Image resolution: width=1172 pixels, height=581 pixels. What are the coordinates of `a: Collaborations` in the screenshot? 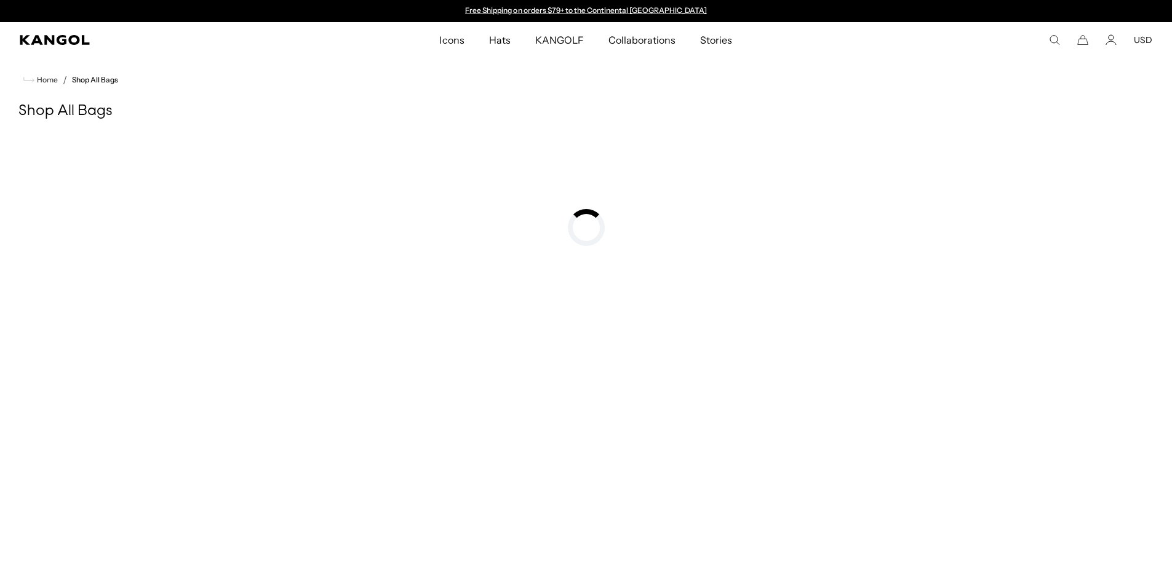 It's located at (642, 40).